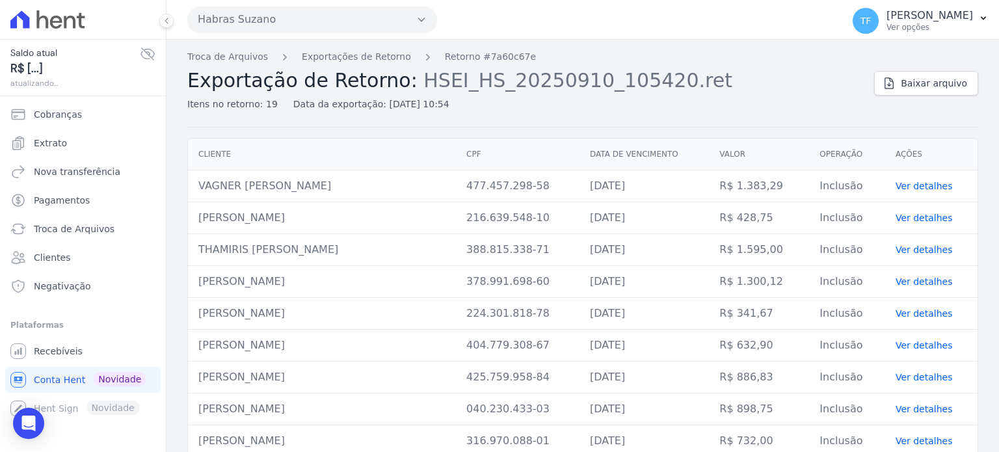  Describe the element at coordinates (518, 409) in the screenshot. I see `td: 040.230.433-03` at that location.